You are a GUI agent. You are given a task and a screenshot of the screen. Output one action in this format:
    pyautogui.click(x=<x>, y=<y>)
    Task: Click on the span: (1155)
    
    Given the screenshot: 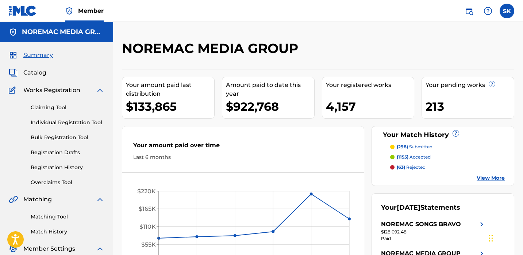 What is the action you would take?
    pyautogui.click(x=403, y=157)
    